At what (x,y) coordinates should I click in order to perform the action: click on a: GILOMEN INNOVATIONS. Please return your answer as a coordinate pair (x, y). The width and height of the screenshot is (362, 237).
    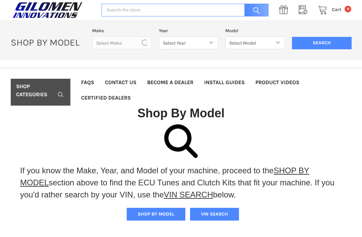
    Looking at the image, I should click on (53, 10).